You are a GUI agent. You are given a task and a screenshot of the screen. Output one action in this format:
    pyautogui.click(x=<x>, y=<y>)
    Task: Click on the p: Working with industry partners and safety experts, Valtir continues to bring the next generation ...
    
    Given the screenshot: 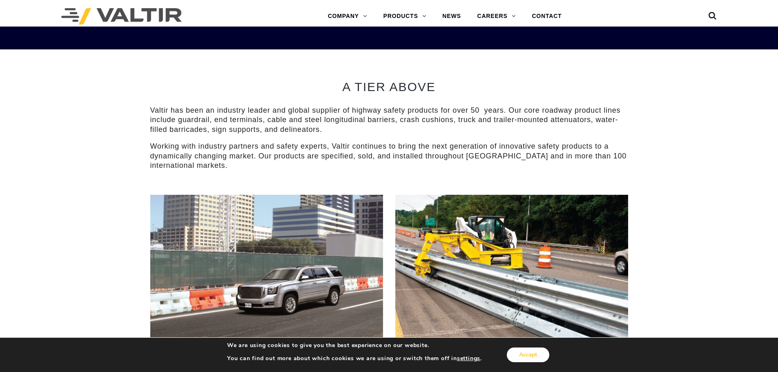 What is the action you would take?
    pyautogui.click(x=389, y=156)
    